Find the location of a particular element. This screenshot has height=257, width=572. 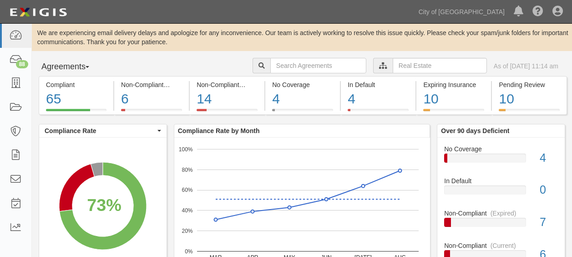

div: 7 is located at coordinates (549, 222).